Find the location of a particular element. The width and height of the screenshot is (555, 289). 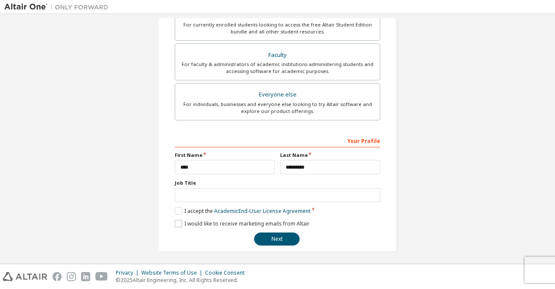

a: Academic End-User License Agreement is located at coordinates (263, 210).